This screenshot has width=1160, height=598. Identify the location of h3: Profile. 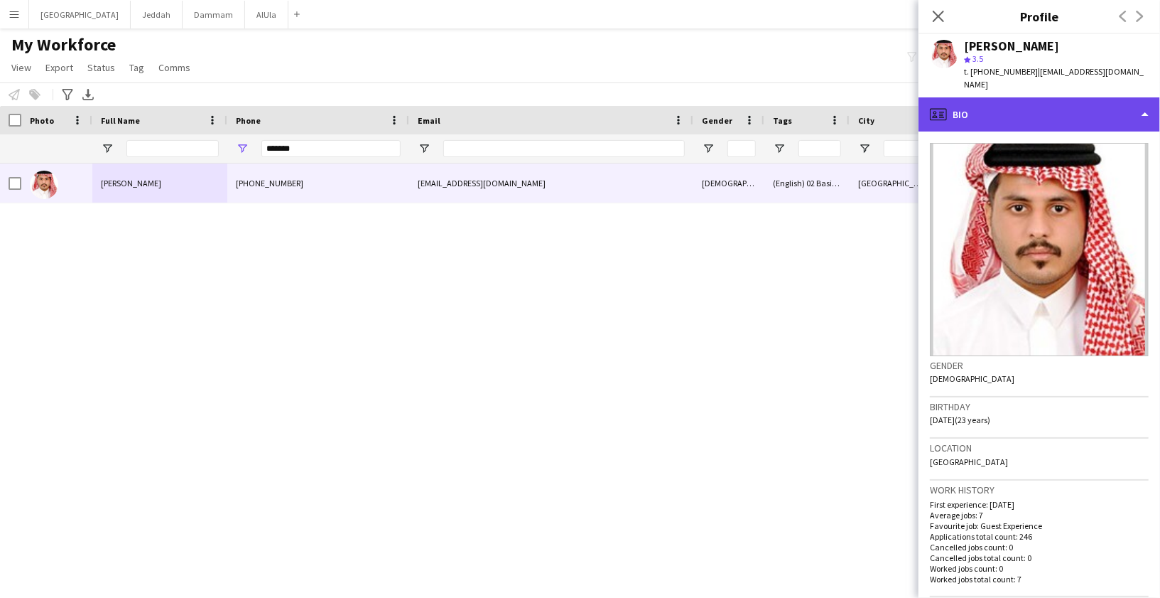
(1039, 16).